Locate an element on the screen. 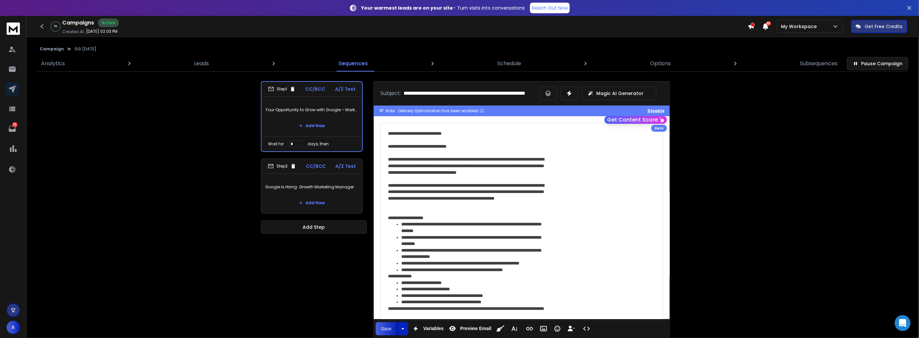 This screenshot has width=919, height=338. button: Code View is located at coordinates (587, 329).